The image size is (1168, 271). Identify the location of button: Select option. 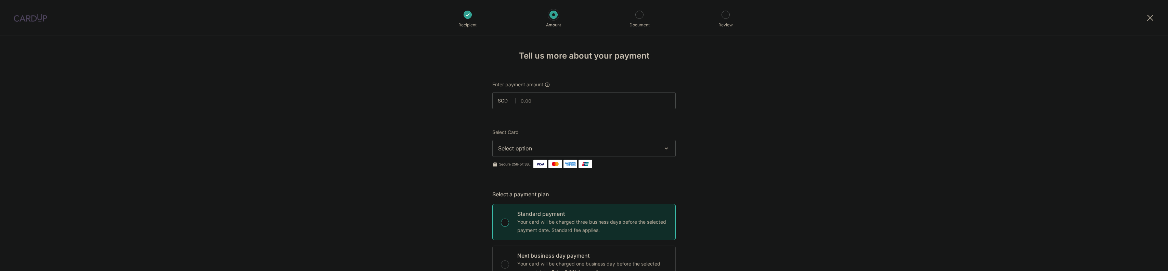
(584, 148).